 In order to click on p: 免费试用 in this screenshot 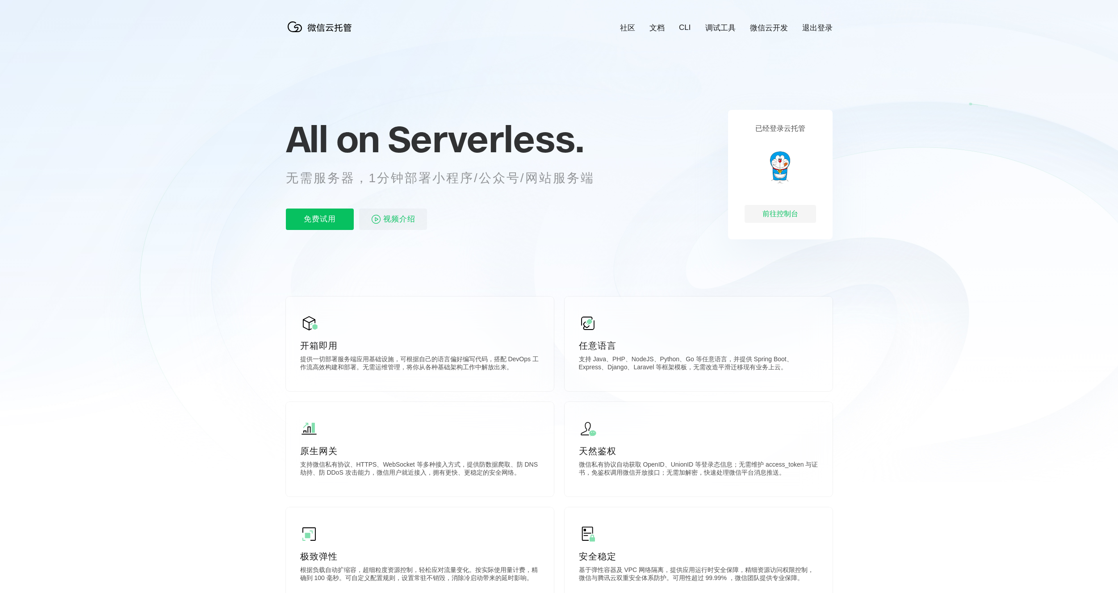, I will do `click(320, 219)`.